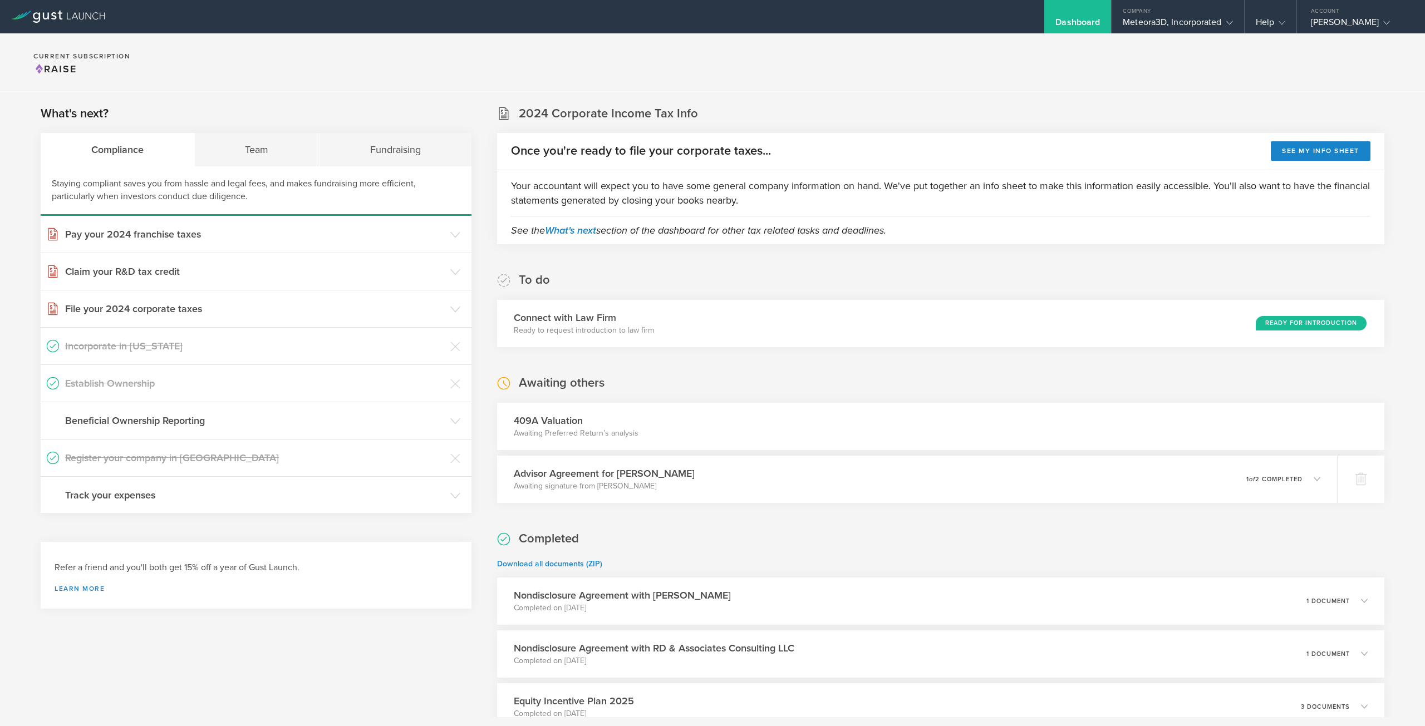  What do you see at coordinates (641, 151) in the screenshot?
I see `h2: Once you're ready to file your corporate taxes...` at bounding box center [641, 151].